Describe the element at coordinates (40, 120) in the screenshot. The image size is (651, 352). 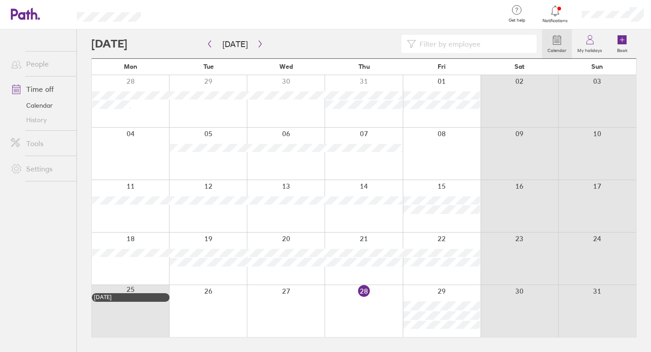
I see `a: History` at that location.